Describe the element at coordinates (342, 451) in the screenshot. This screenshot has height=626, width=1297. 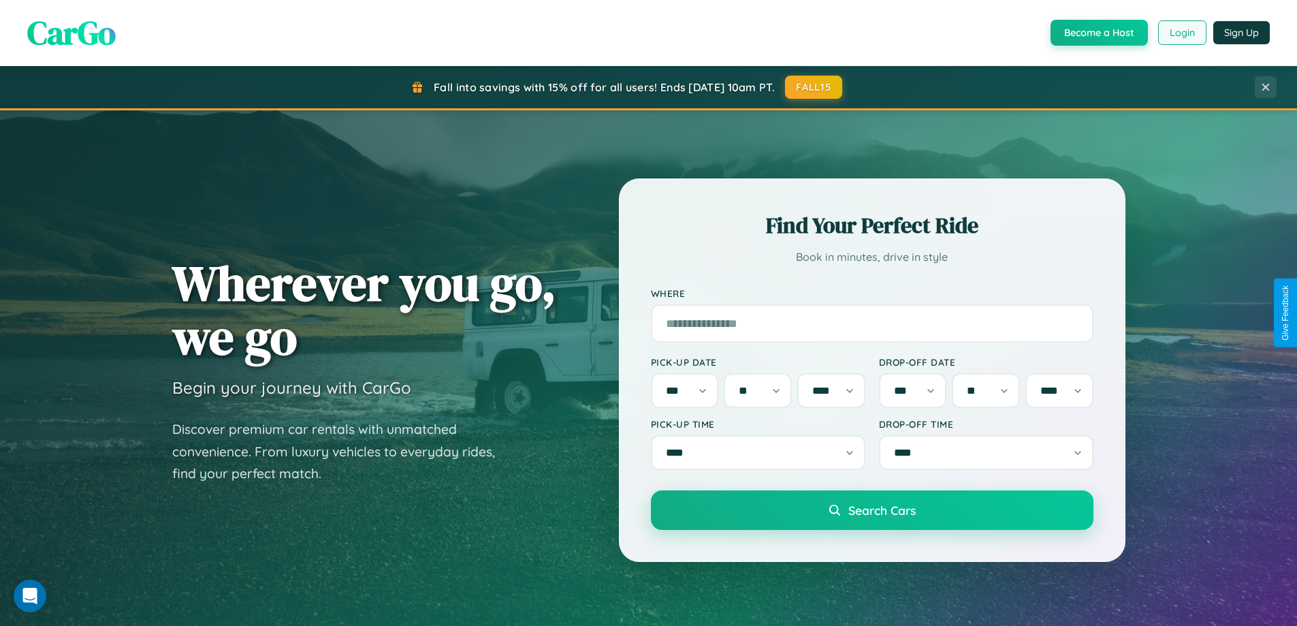
I see `p: Discover premium car rentals with unmatched convenience. From luxury vehicles to everyday rides, ...` at that location.